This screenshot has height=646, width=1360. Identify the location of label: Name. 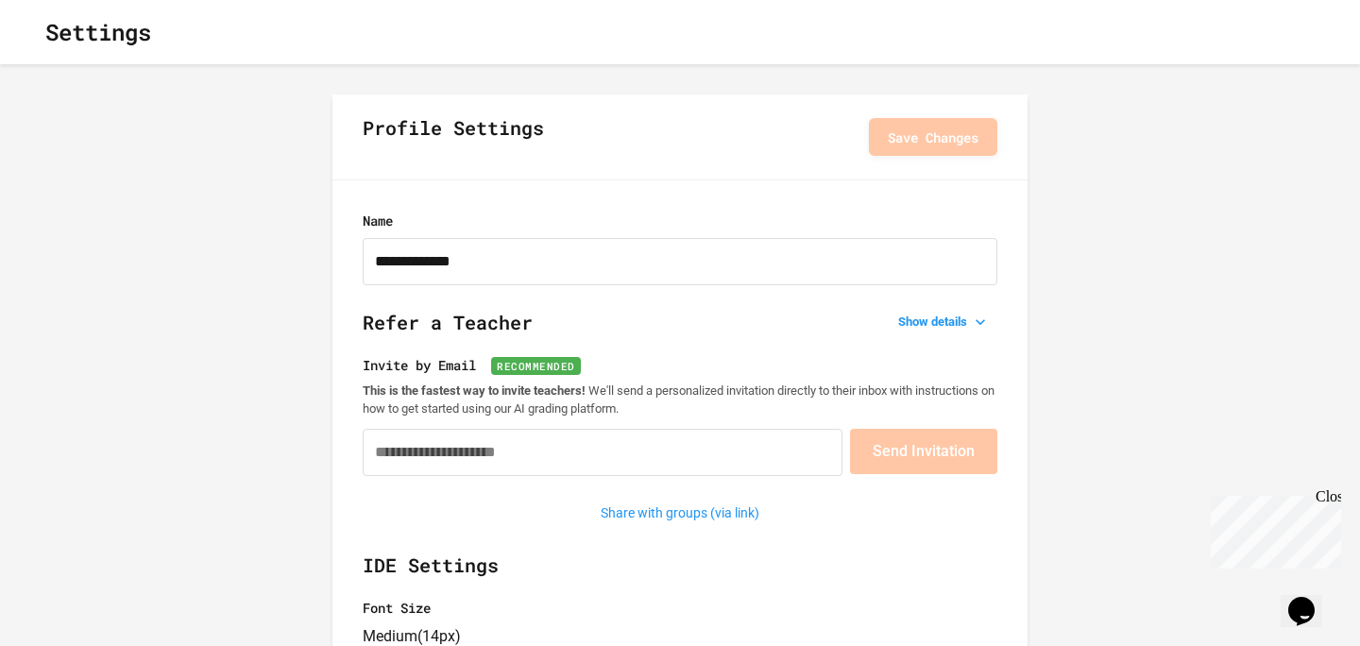
(680, 220).